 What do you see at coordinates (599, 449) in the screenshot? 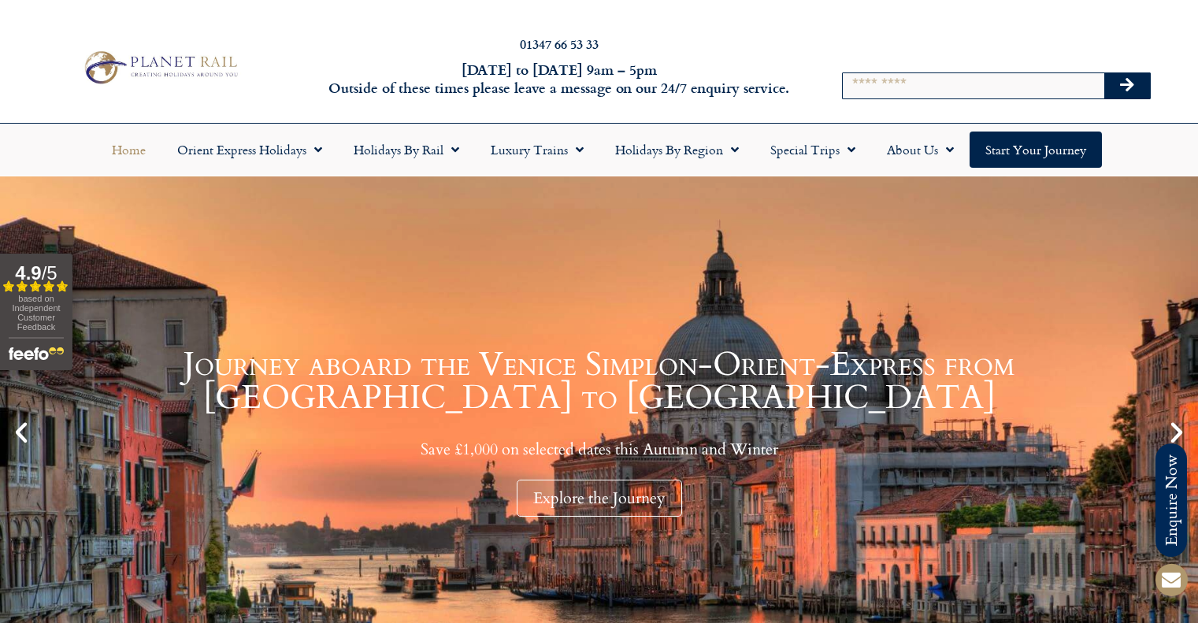
I see `p: Save £1,000 on selected dates this Autumn and Winter` at bounding box center [599, 449].